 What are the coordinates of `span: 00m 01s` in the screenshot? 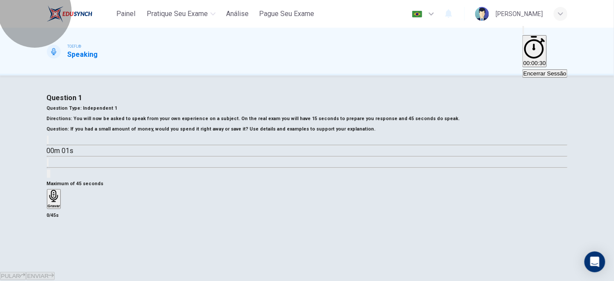 It's located at (60, 151).